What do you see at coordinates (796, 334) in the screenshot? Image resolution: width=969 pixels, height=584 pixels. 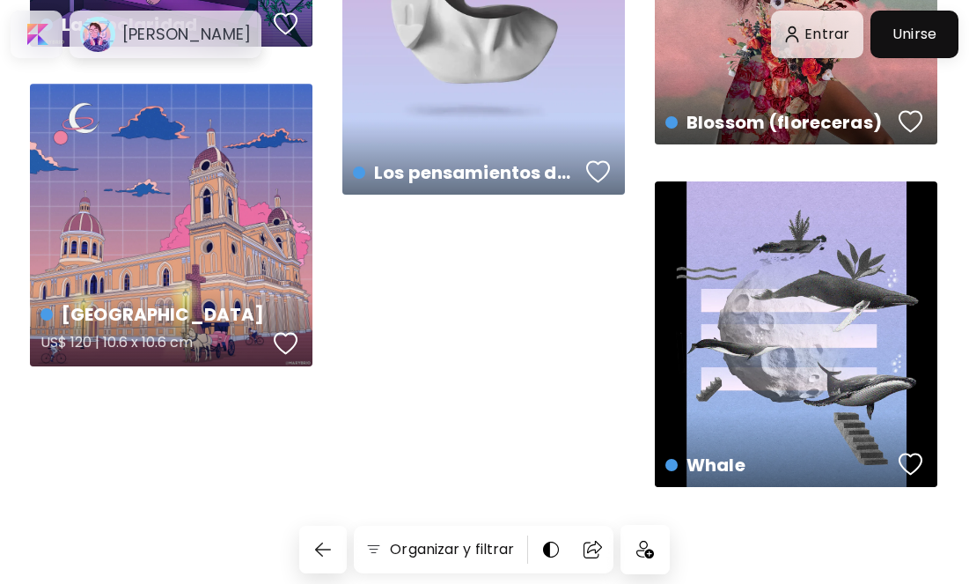 I see `a: Whalefavoriteshttps://cdn.kaleido.art/CDN/Artwork/21616/Primary/medium.webp?updated=102981` at bounding box center [796, 334].